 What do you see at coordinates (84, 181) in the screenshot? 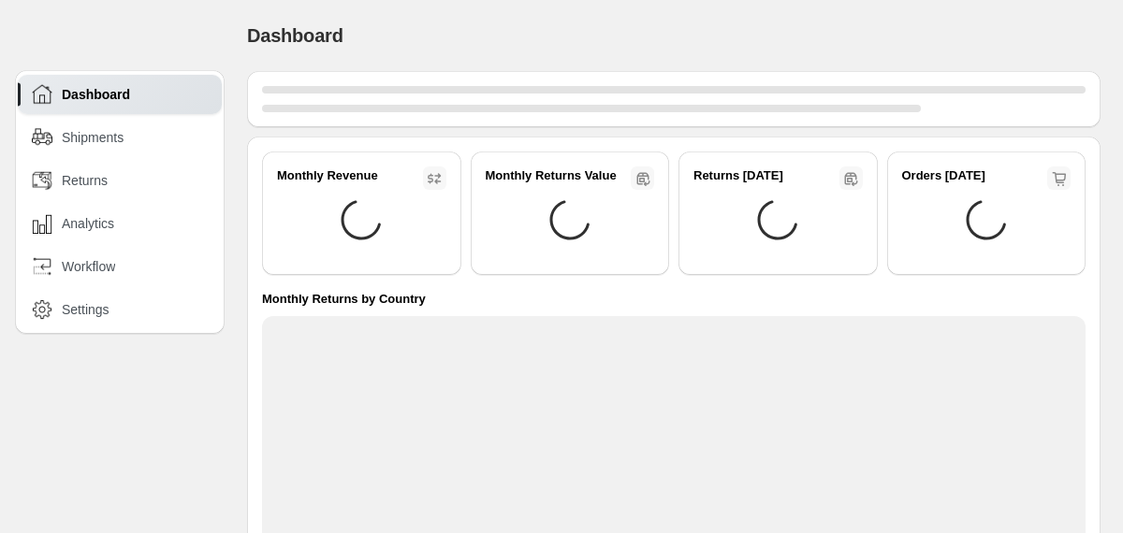
I see `span: Returns` at bounding box center [84, 181].